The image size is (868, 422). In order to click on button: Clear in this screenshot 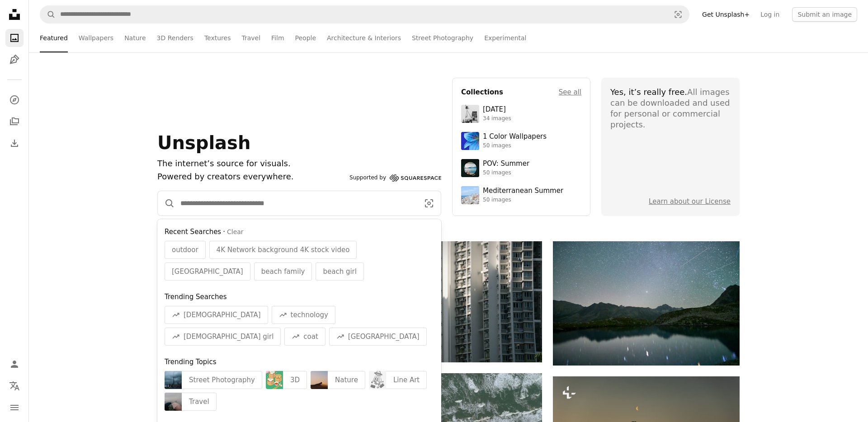, I will do `click(235, 232)`.